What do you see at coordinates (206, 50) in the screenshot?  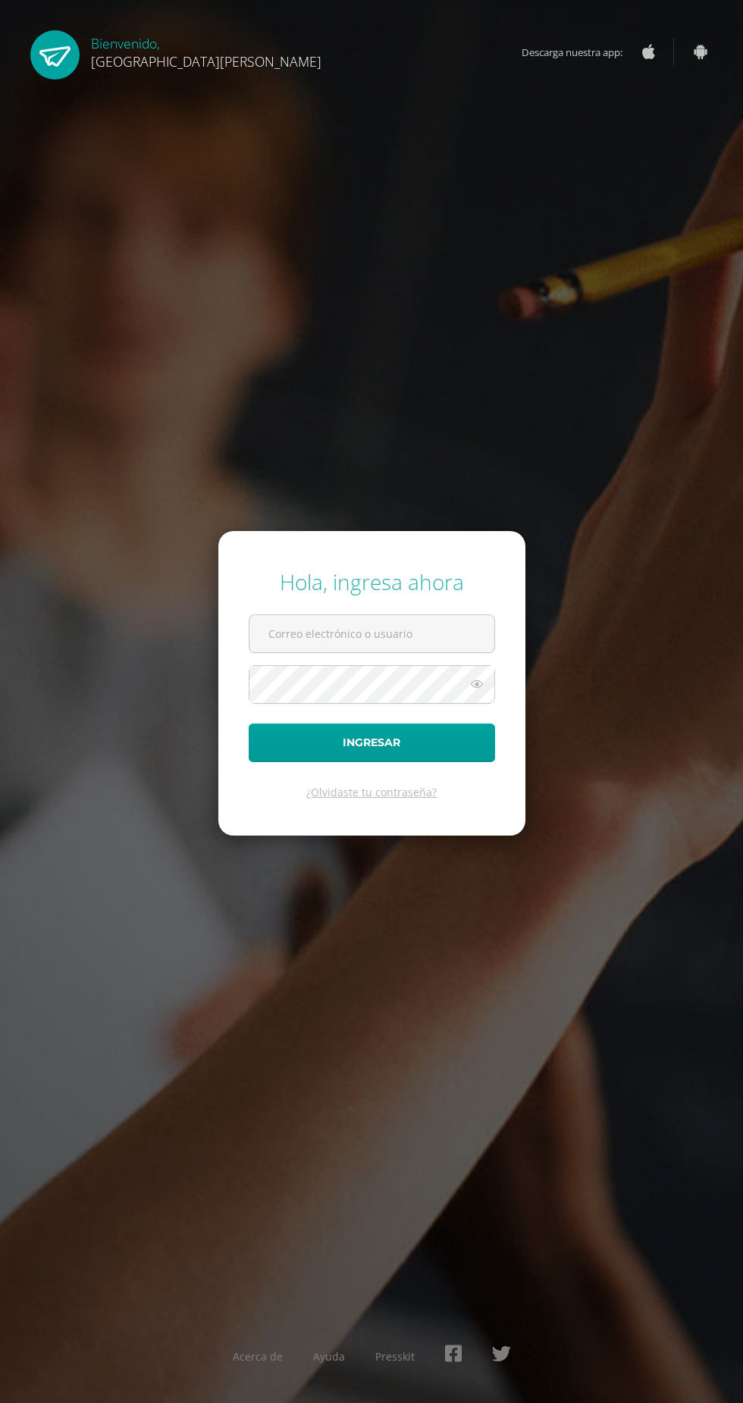 I see `div: Bienvenido,` at bounding box center [206, 50].